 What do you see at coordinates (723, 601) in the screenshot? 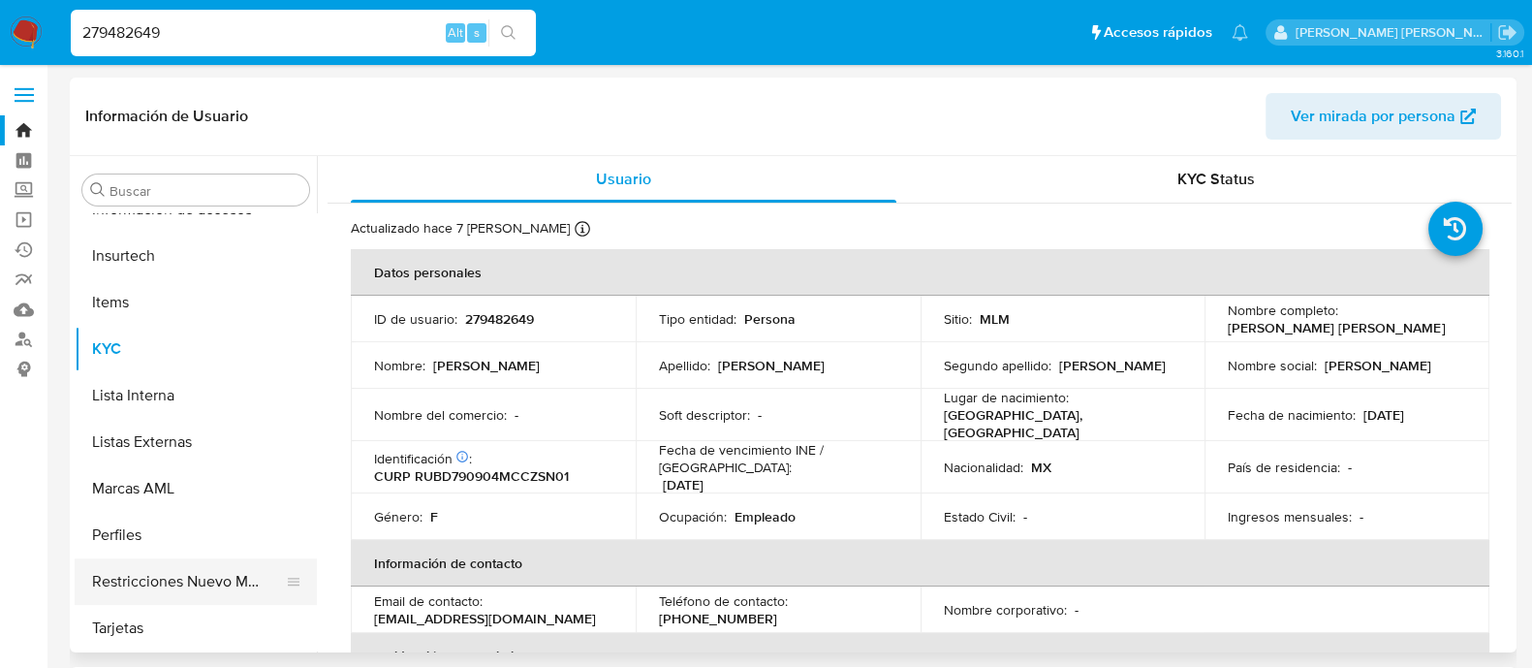
I see `p: Teléfono de contacto :` at bounding box center [723, 601].